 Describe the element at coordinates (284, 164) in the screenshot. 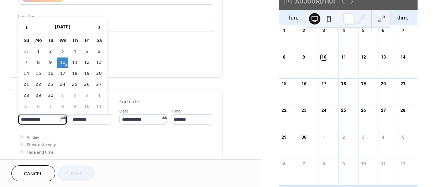

I see `div: 6` at that location.